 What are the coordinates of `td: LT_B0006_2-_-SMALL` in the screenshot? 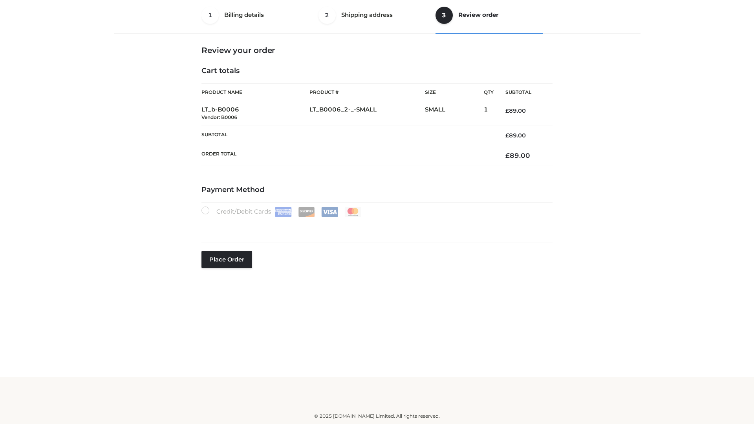 It's located at (367, 113).